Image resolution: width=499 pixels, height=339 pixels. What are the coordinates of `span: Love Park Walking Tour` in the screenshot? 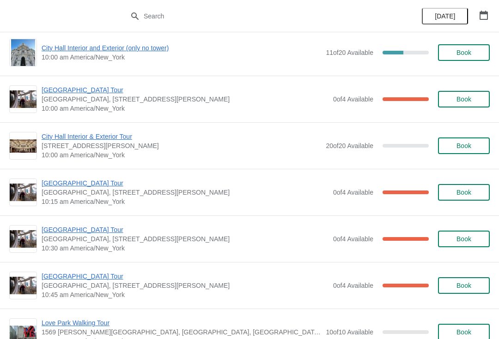 It's located at (181, 323).